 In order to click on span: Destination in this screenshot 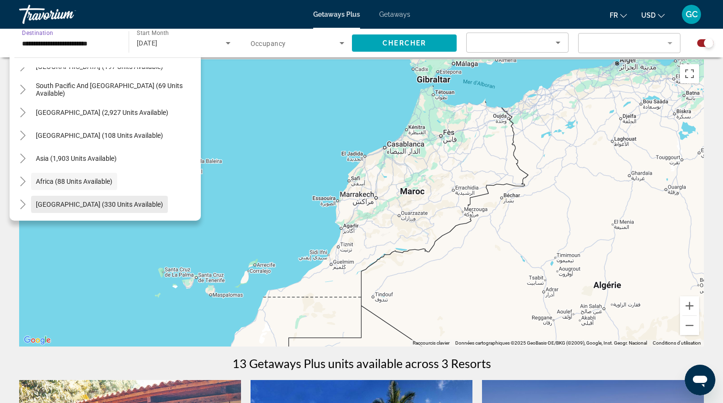, I will do `click(37, 33)`.